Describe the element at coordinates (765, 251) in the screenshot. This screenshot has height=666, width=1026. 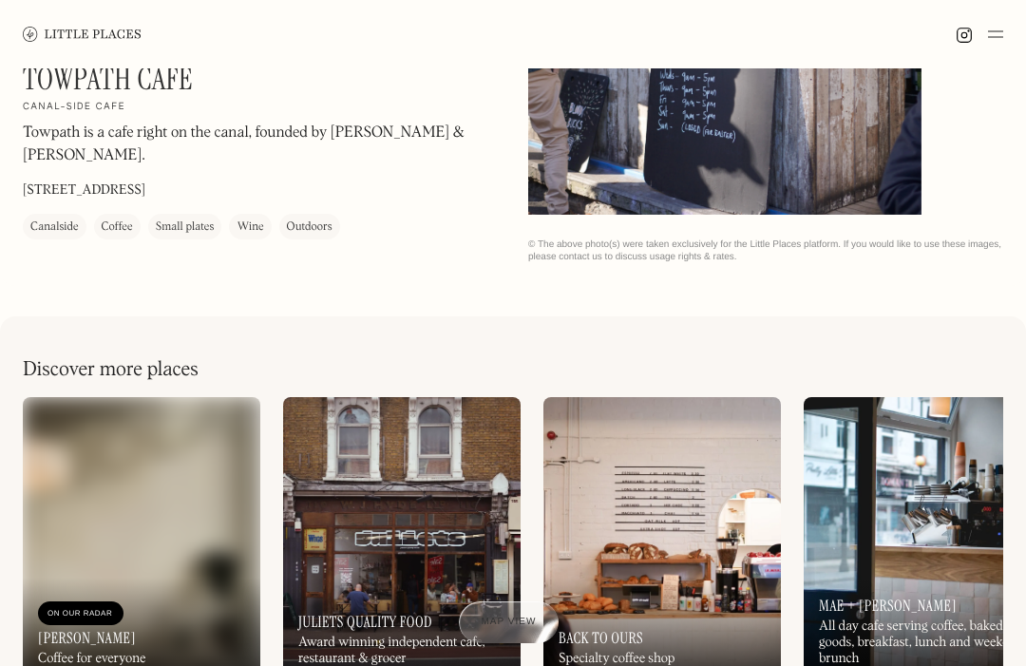
I see `div: © The above photo(s) were taken exclusively for the Little Places platform. If you would like to ...` at that location.